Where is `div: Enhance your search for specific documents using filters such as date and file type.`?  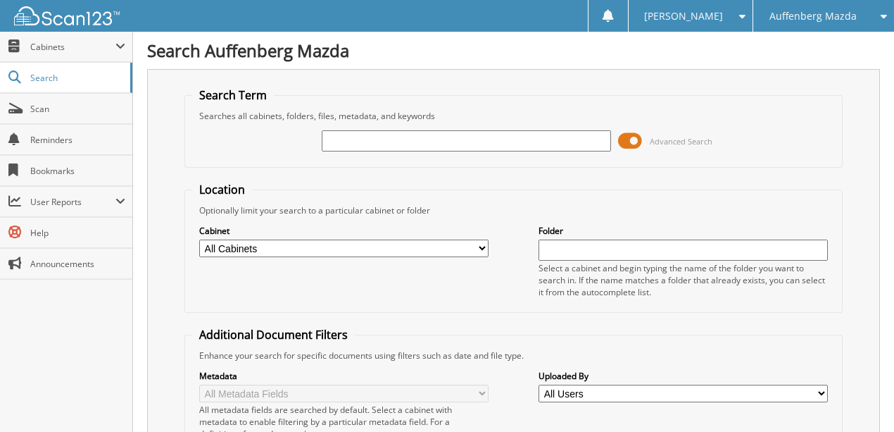 div: Enhance your search for specific documents using filters such as date and file type. is located at coordinates (513, 355).